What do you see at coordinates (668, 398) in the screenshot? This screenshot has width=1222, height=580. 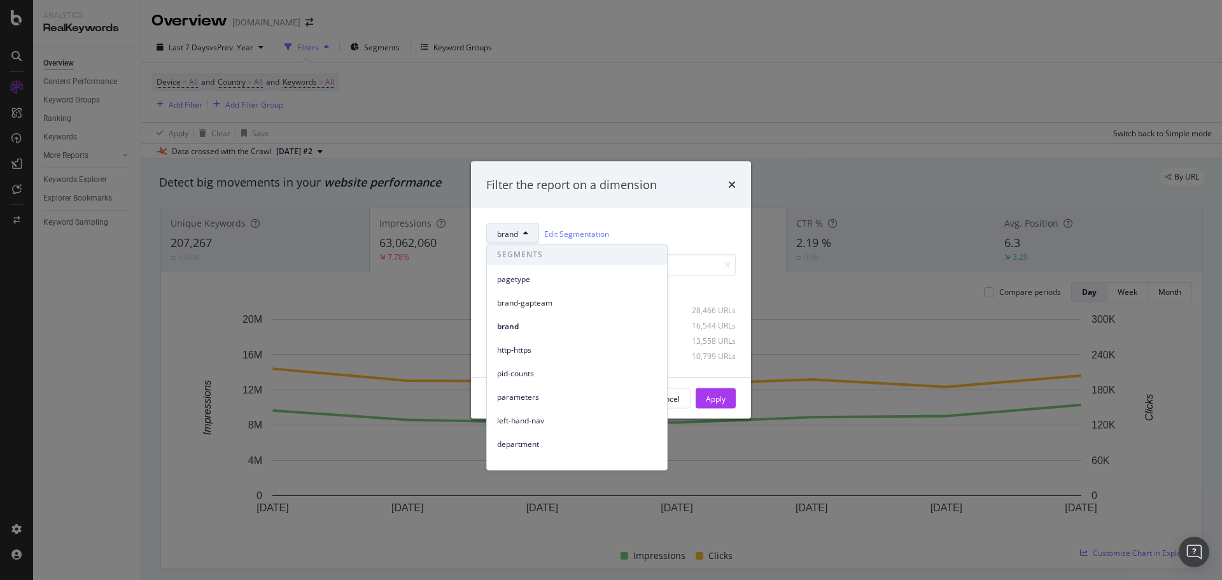 I see `button: Cancel` at bounding box center [668, 398].